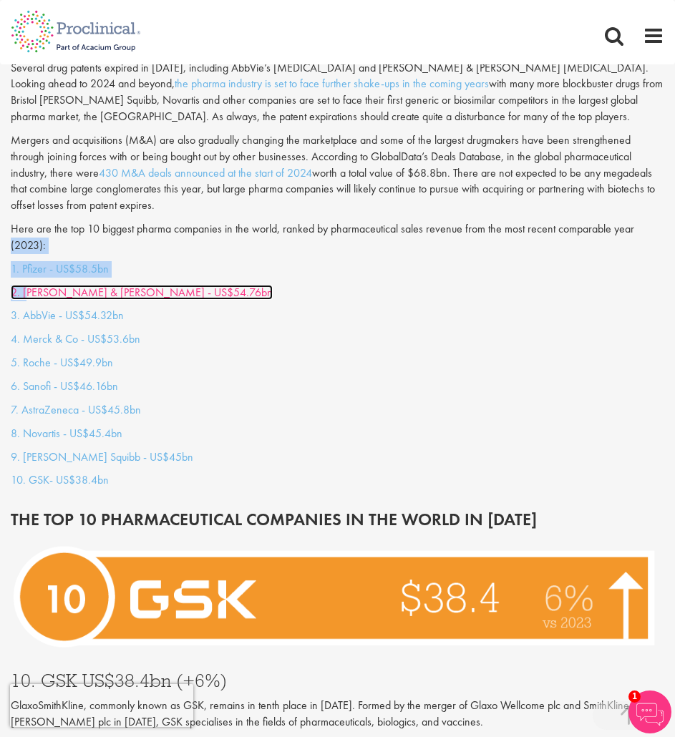 The width and height of the screenshot is (675, 737). What do you see at coordinates (62, 362) in the screenshot?
I see `a: 5. Roche - US$49.9bn` at bounding box center [62, 362].